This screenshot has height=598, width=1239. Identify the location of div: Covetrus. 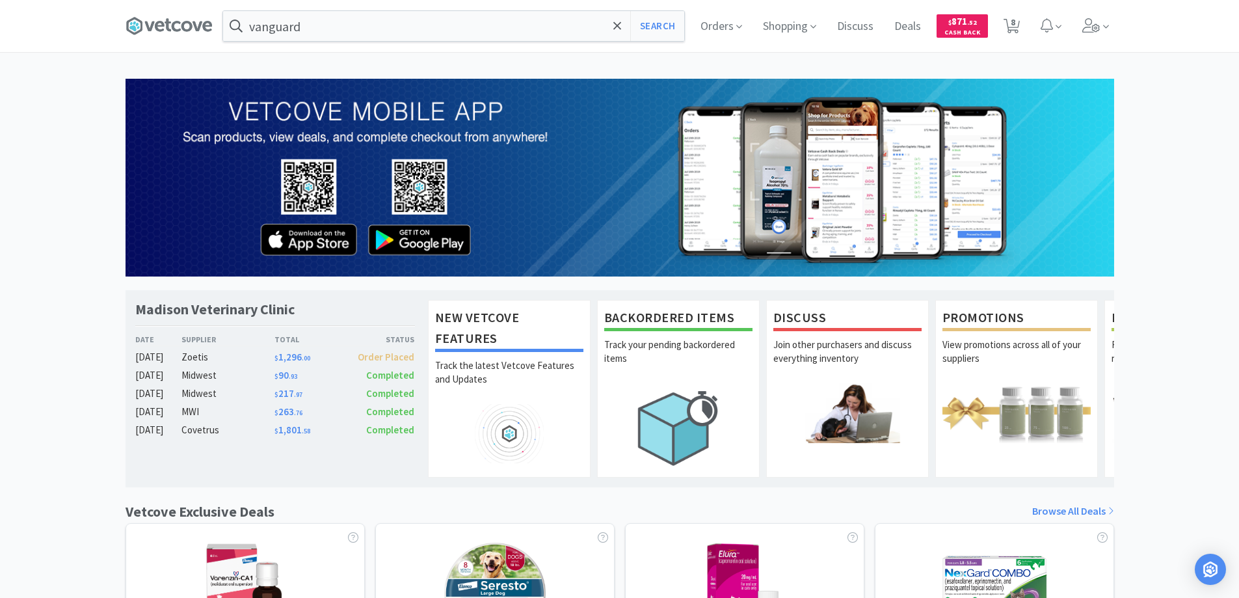
(228, 430).